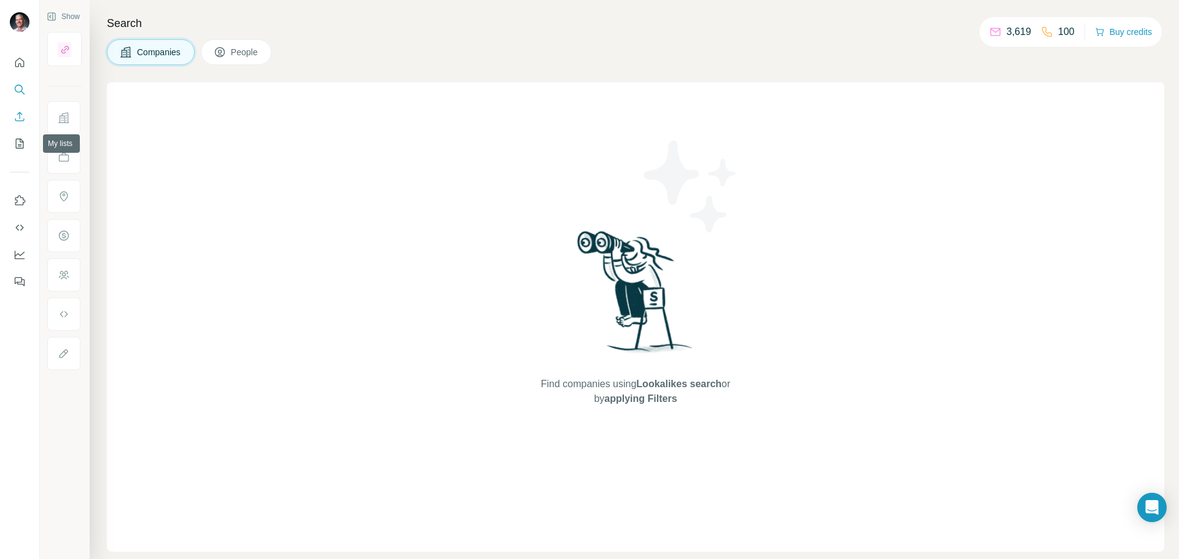 This screenshot has height=559, width=1179. Describe the element at coordinates (1066, 32) in the screenshot. I see `p: 100` at that location.